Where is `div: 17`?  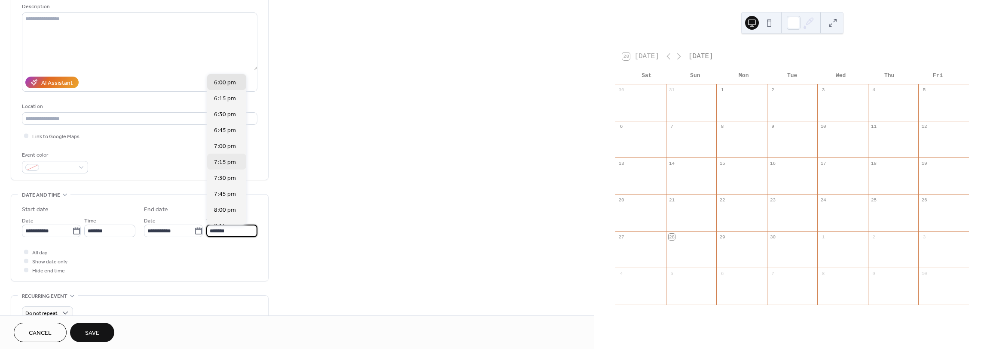
div: 17 is located at coordinates (823, 163).